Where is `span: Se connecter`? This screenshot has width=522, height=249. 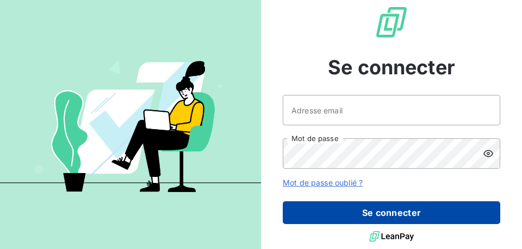 span: Se connecter is located at coordinates (391, 67).